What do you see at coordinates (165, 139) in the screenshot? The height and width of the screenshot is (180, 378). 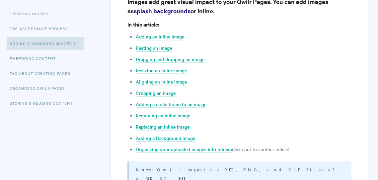 I see `a: Adding a Background image` at bounding box center [165, 139].